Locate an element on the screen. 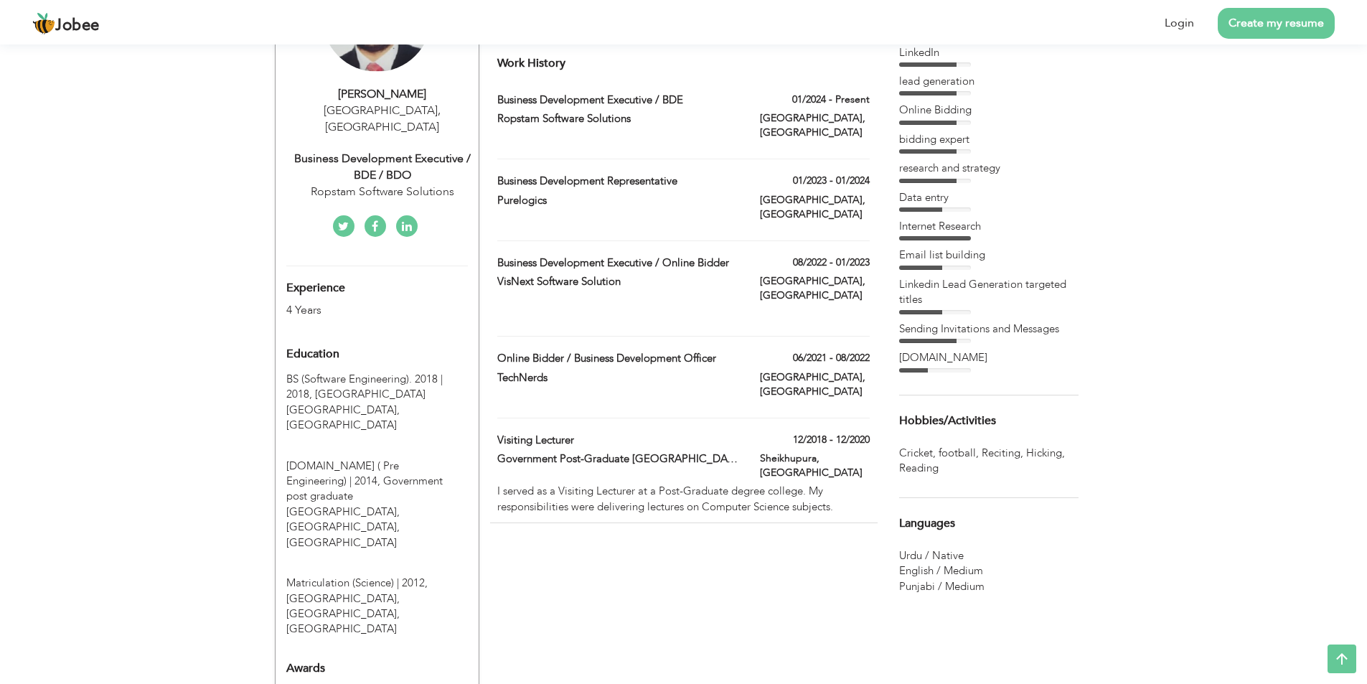 This screenshot has height=684, width=1367. label: Online Bidder / Business Development Officer is located at coordinates (618, 358).